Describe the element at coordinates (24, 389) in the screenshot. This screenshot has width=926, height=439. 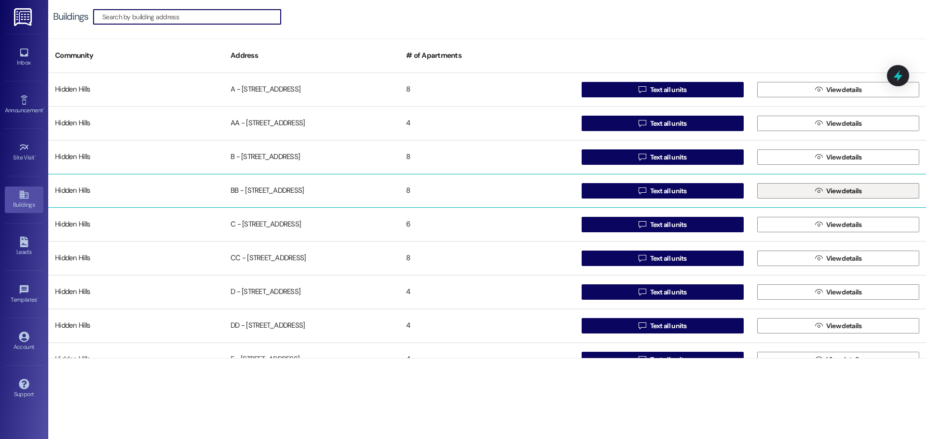
I see `a: Support` at that location.